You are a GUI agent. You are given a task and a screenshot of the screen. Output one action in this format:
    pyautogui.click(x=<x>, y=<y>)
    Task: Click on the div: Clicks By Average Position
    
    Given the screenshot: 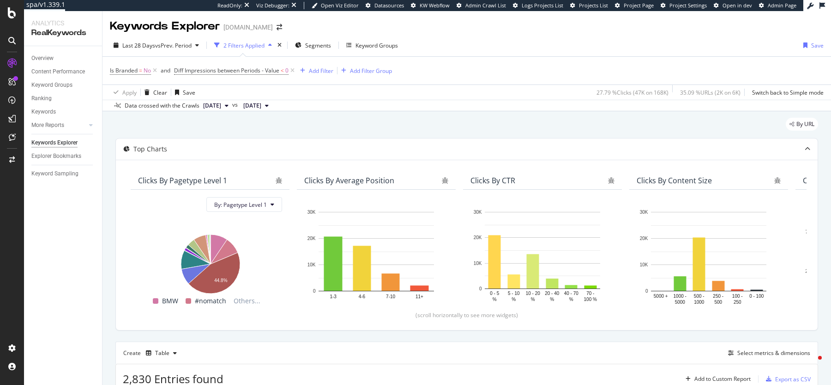 What is the action you would take?
    pyautogui.click(x=349, y=180)
    